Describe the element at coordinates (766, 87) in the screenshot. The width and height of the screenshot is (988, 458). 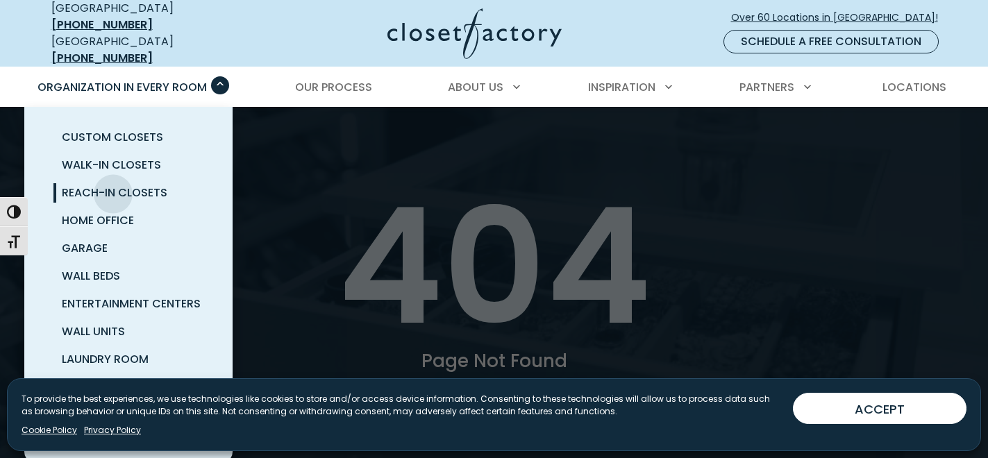
I see `span: Partners` at that location.